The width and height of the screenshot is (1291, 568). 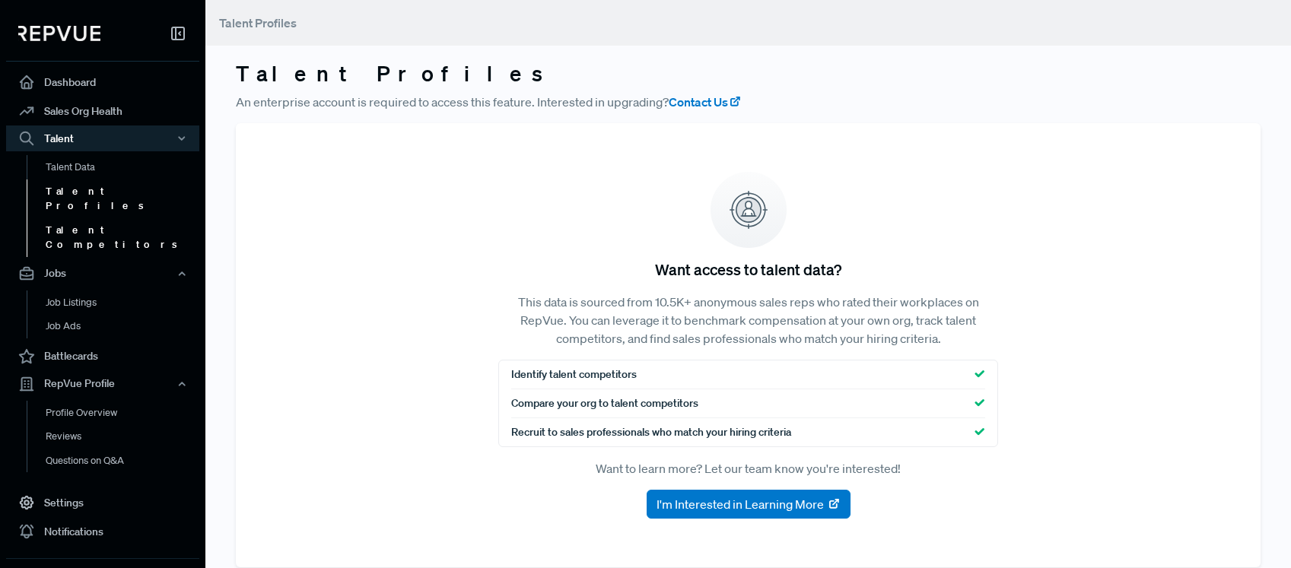 I want to click on span: Identify talent competitors, so click(x=574, y=374).